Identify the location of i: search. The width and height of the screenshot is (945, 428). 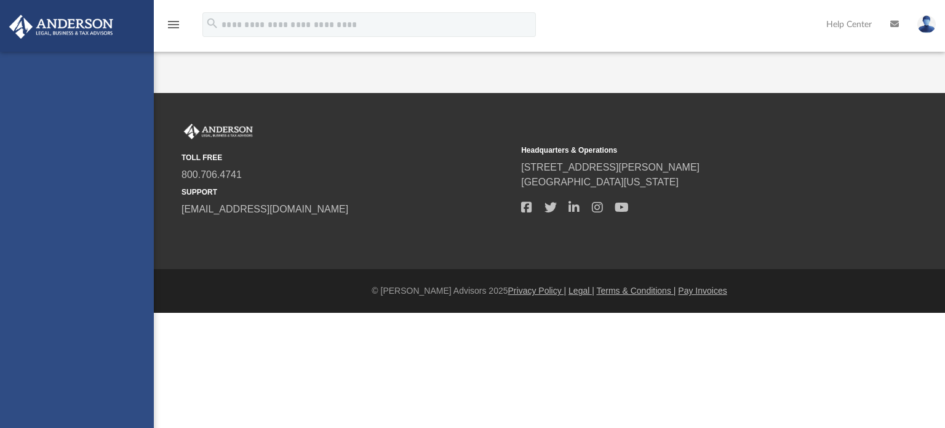
(212, 23).